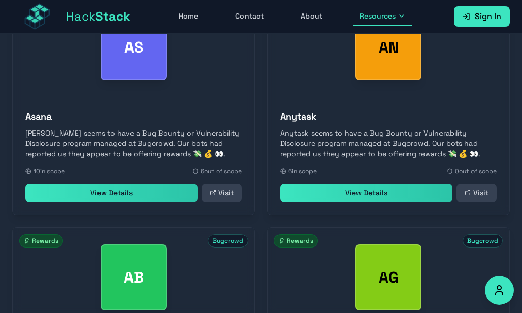 This screenshot has width=522, height=313. Describe the element at coordinates (389, 47) in the screenshot. I see `div: Anytask` at that location.